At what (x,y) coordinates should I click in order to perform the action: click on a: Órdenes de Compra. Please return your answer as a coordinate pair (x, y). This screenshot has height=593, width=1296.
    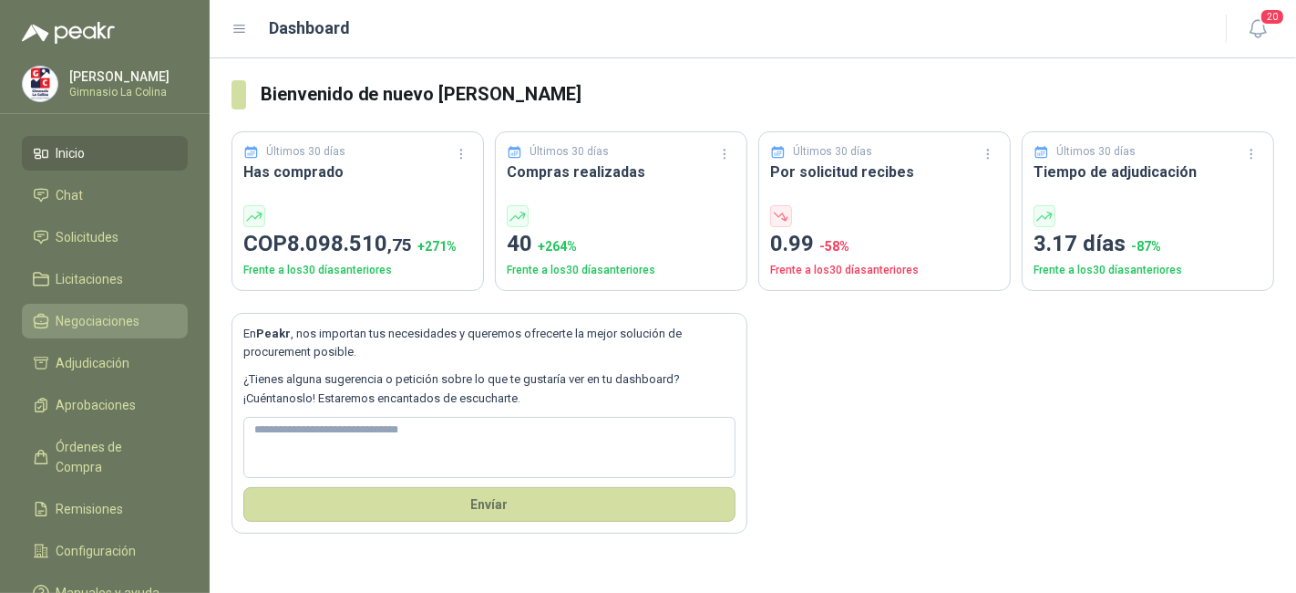
    Looking at the image, I should click on (105, 457).